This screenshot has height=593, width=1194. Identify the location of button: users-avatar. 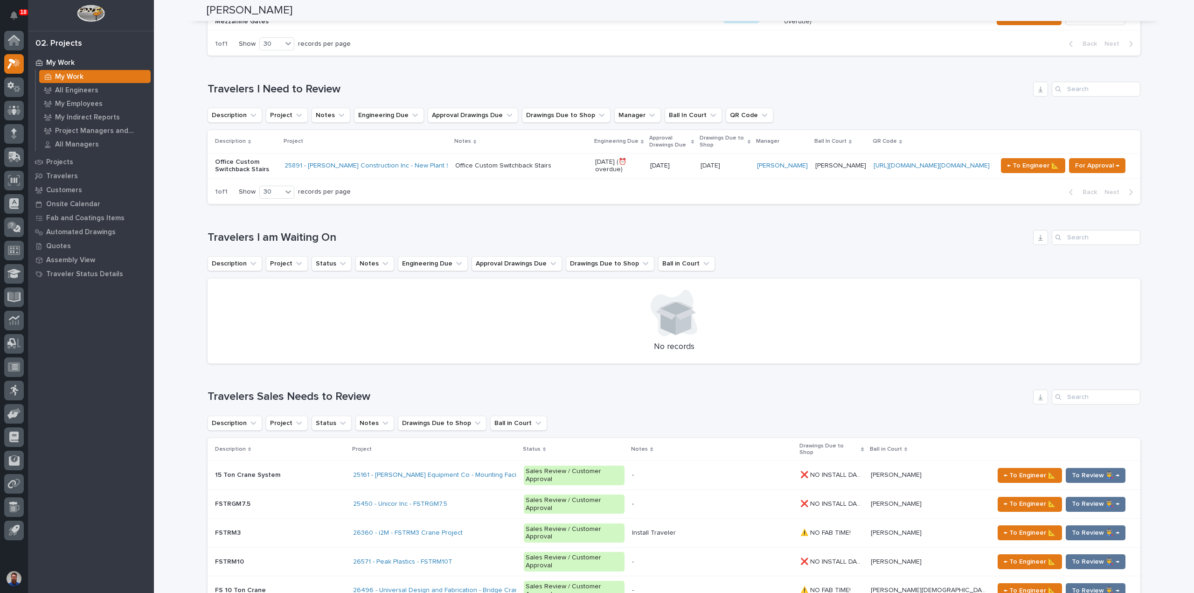
(14, 578).